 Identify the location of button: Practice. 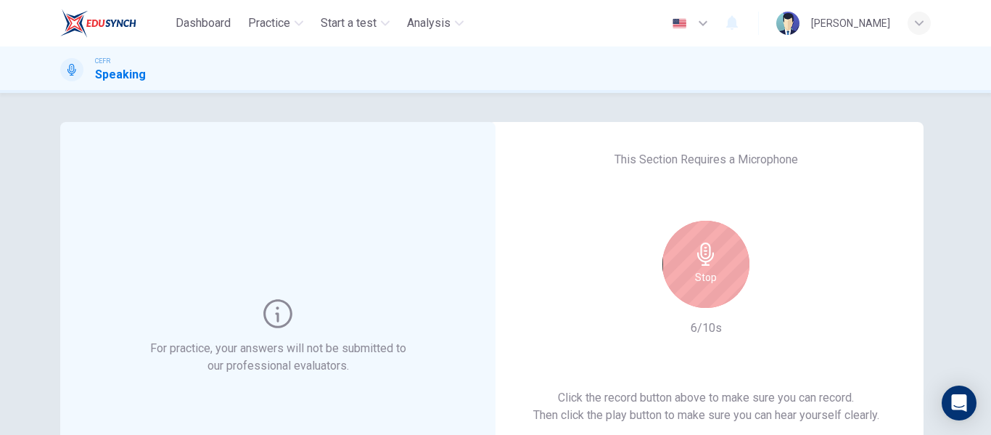
(276, 23).